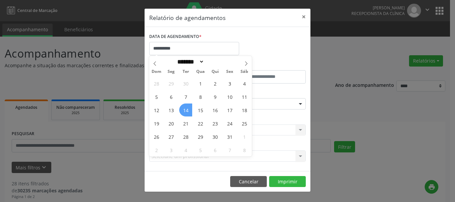 The height and width of the screenshot is (202, 455). What do you see at coordinates (156, 72) in the screenshot?
I see `span: Dom` at bounding box center [156, 72].